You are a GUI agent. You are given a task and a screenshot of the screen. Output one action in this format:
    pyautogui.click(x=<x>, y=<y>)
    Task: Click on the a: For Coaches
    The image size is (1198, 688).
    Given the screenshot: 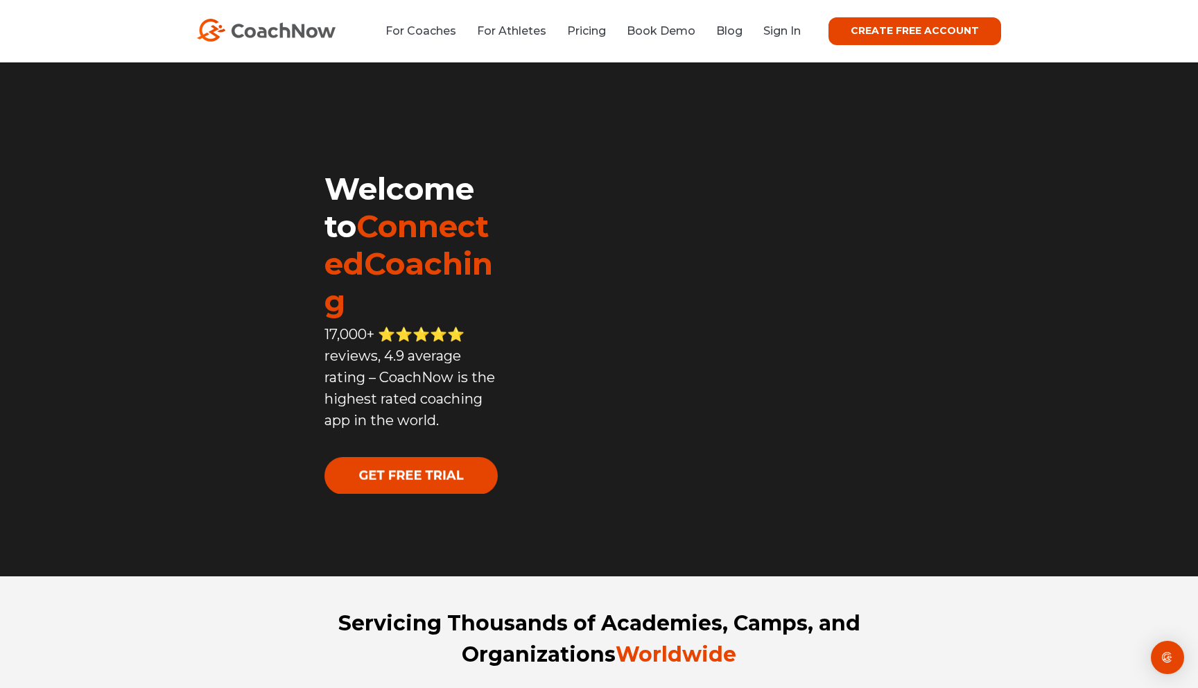 What is the action you would take?
    pyautogui.click(x=421, y=31)
    